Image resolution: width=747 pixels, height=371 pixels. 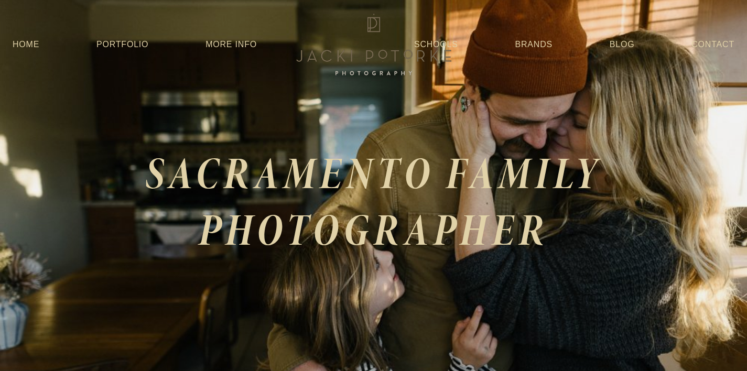 I want to click on a: Brands, so click(x=534, y=45).